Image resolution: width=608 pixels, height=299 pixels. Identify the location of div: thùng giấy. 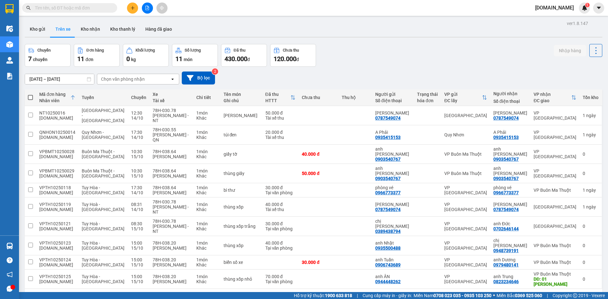
(241, 173).